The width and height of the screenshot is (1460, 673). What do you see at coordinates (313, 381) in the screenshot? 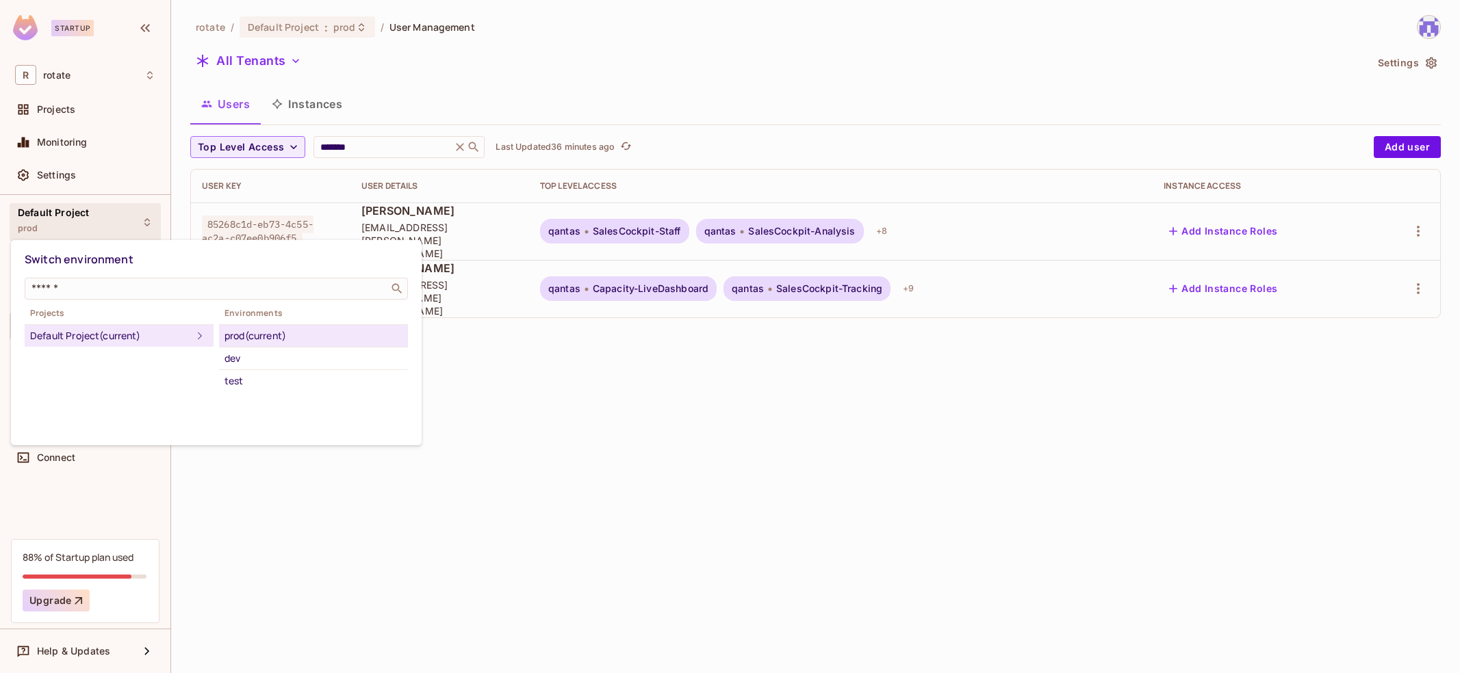
I see `div: test` at bounding box center [313, 381].